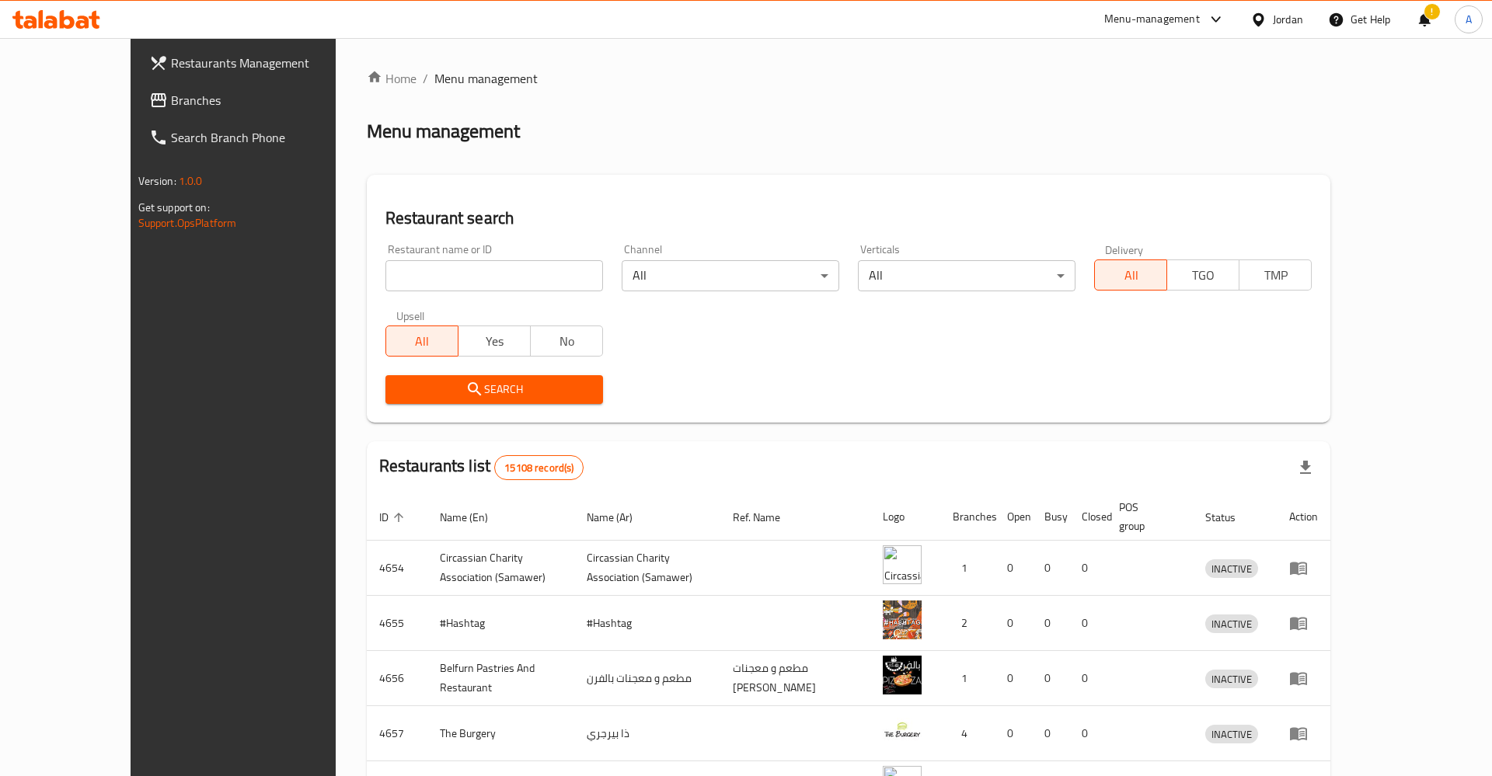 The width and height of the screenshot is (1492, 776). What do you see at coordinates (410, 315) in the screenshot?
I see `label: Upsell` at bounding box center [410, 315].